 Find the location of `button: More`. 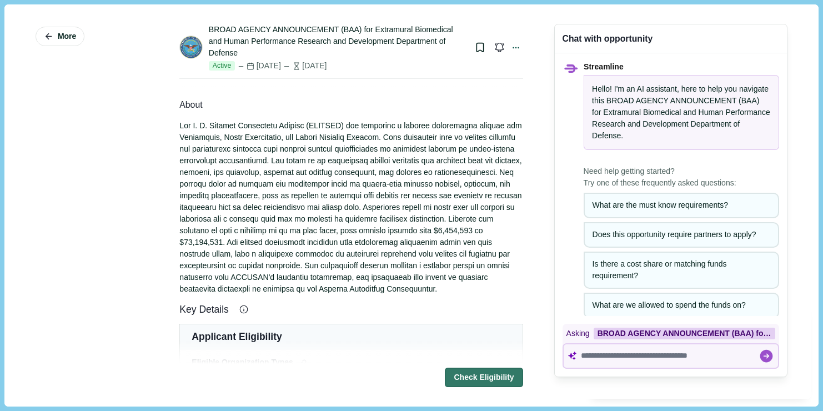

button: More is located at coordinates (60, 36).